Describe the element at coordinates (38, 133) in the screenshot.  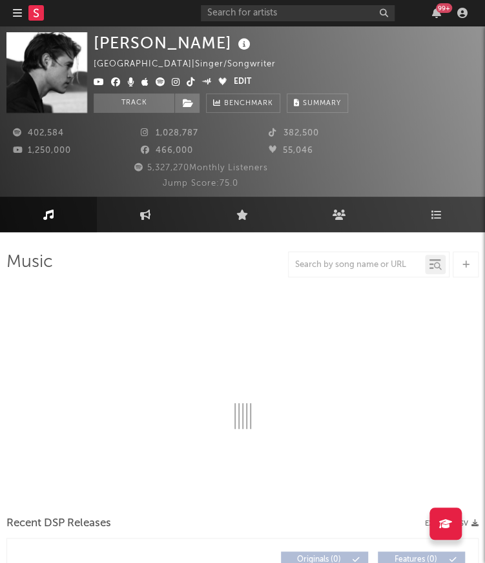
I see `span: 402,584` at that location.